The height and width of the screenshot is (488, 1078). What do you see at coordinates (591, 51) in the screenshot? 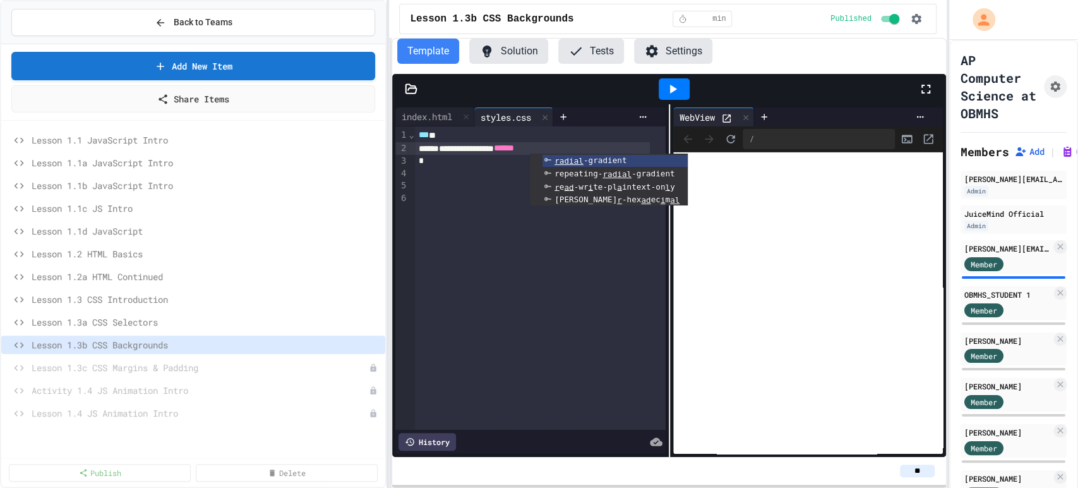
I see `button: Tests` at bounding box center [591, 51].